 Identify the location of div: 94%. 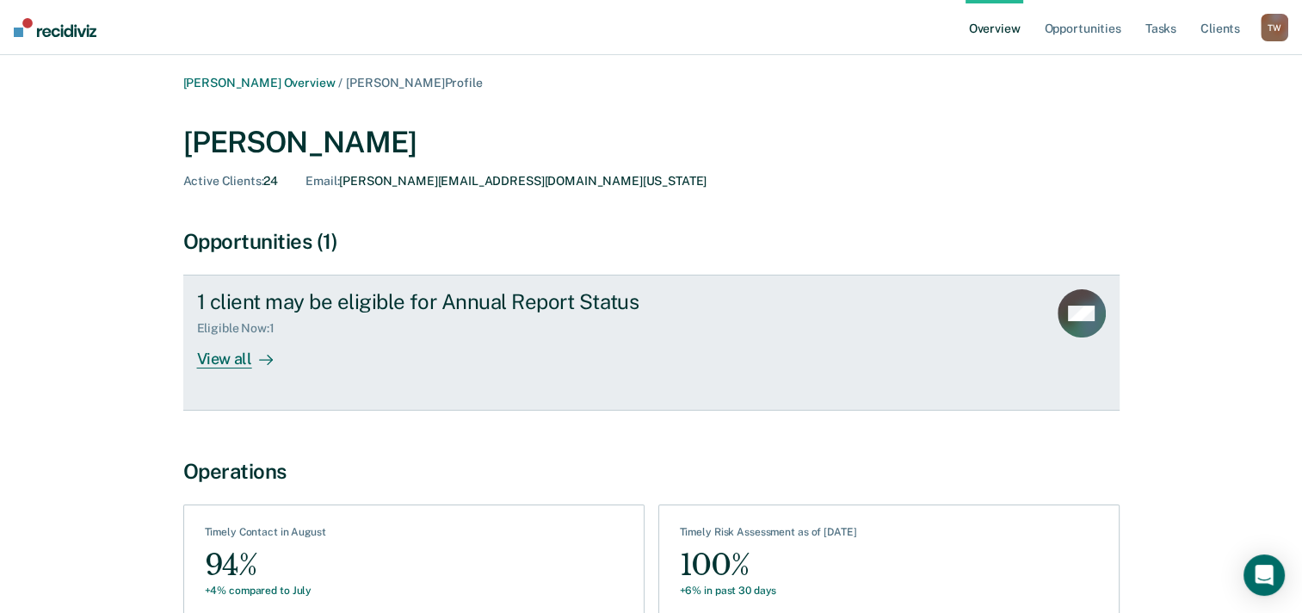
(265, 564).